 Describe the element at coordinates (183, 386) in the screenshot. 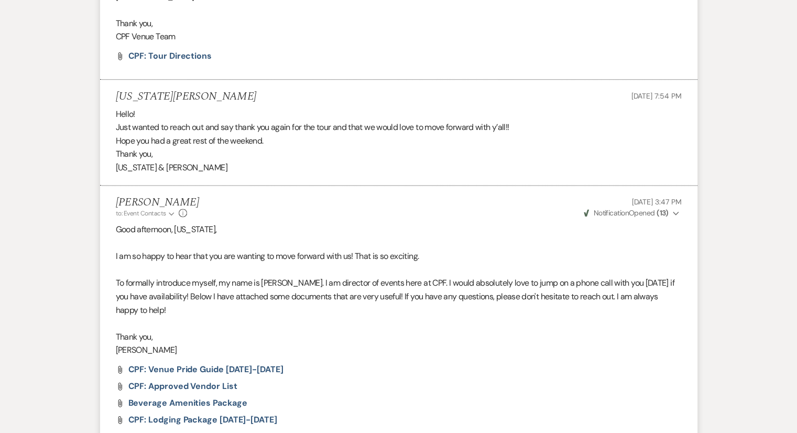

I see `span: CPF: Approved Vendor List` at that location.